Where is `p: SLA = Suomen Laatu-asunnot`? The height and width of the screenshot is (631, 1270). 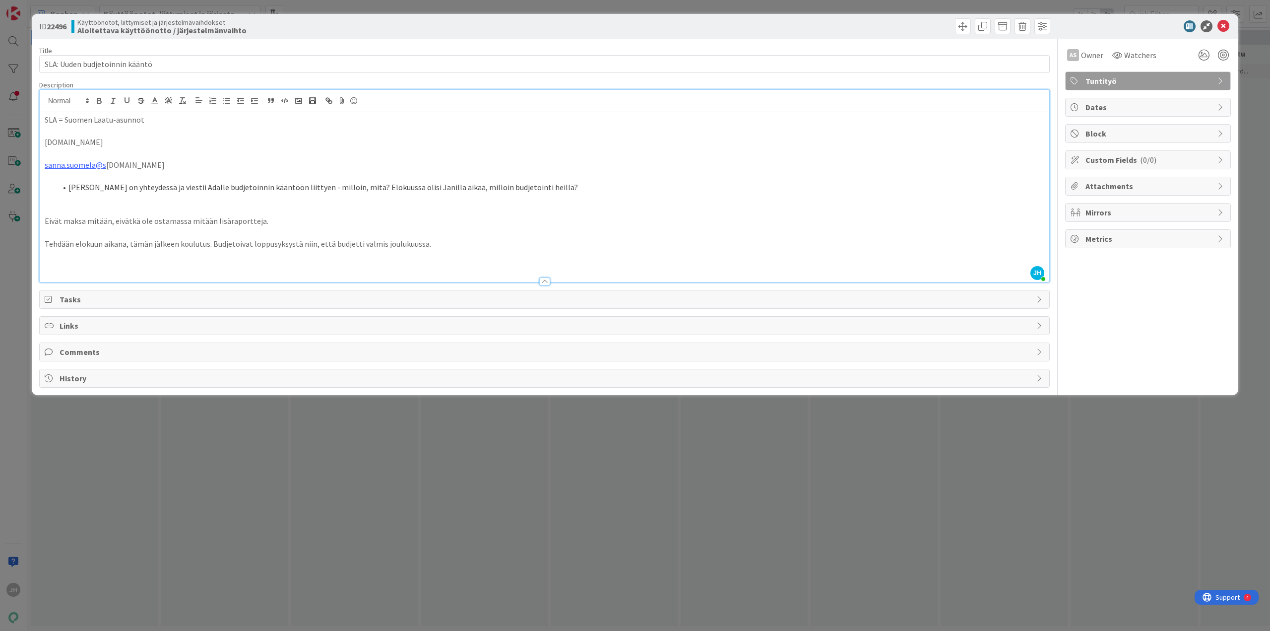 p: SLA = Suomen Laatu-asunnot is located at coordinates (544, 120).